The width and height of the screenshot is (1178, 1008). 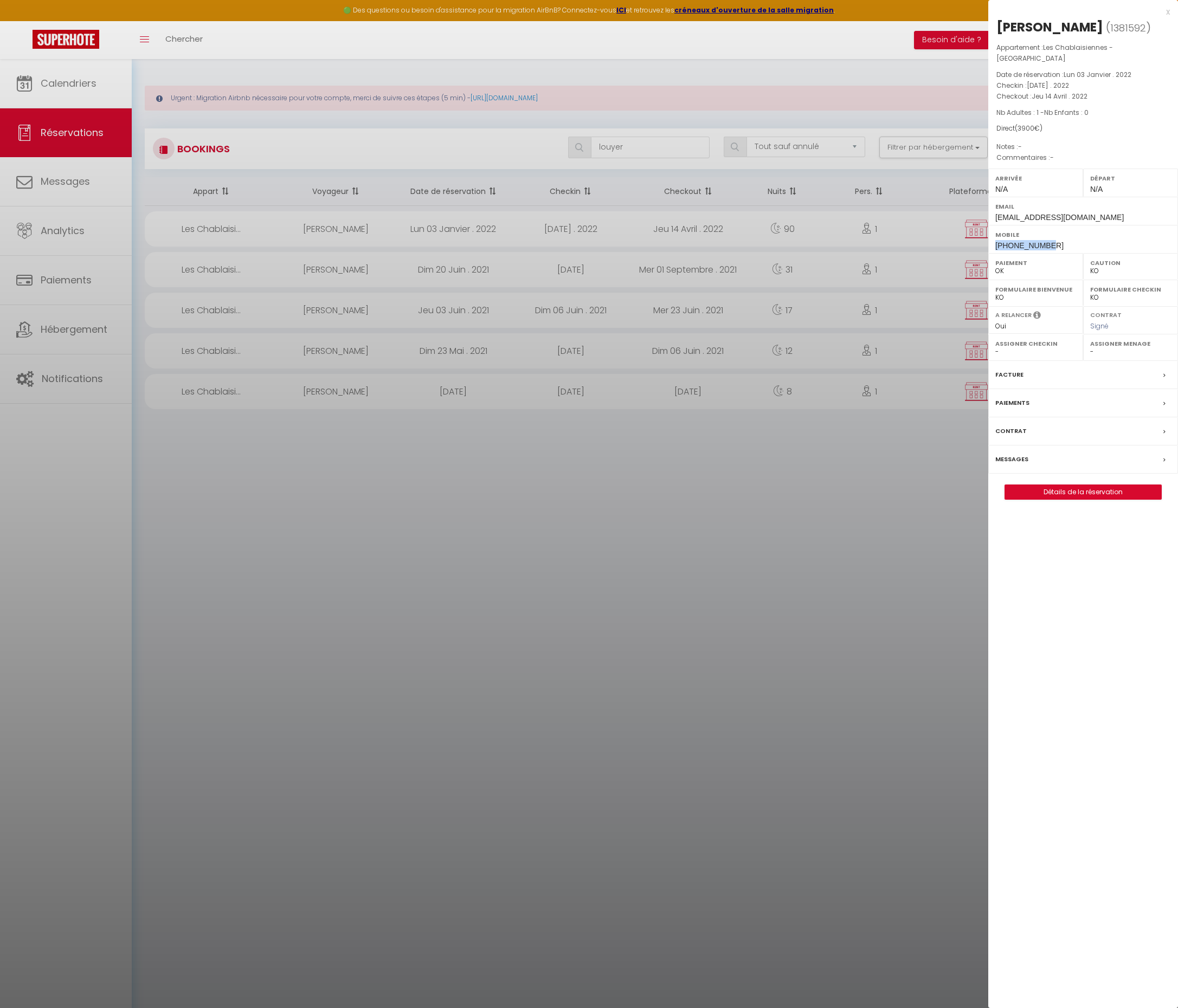 What do you see at coordinates (1083, 75) in the screenshot?
I see `p: Date de réservation :` at bounding box center [1083, 75].